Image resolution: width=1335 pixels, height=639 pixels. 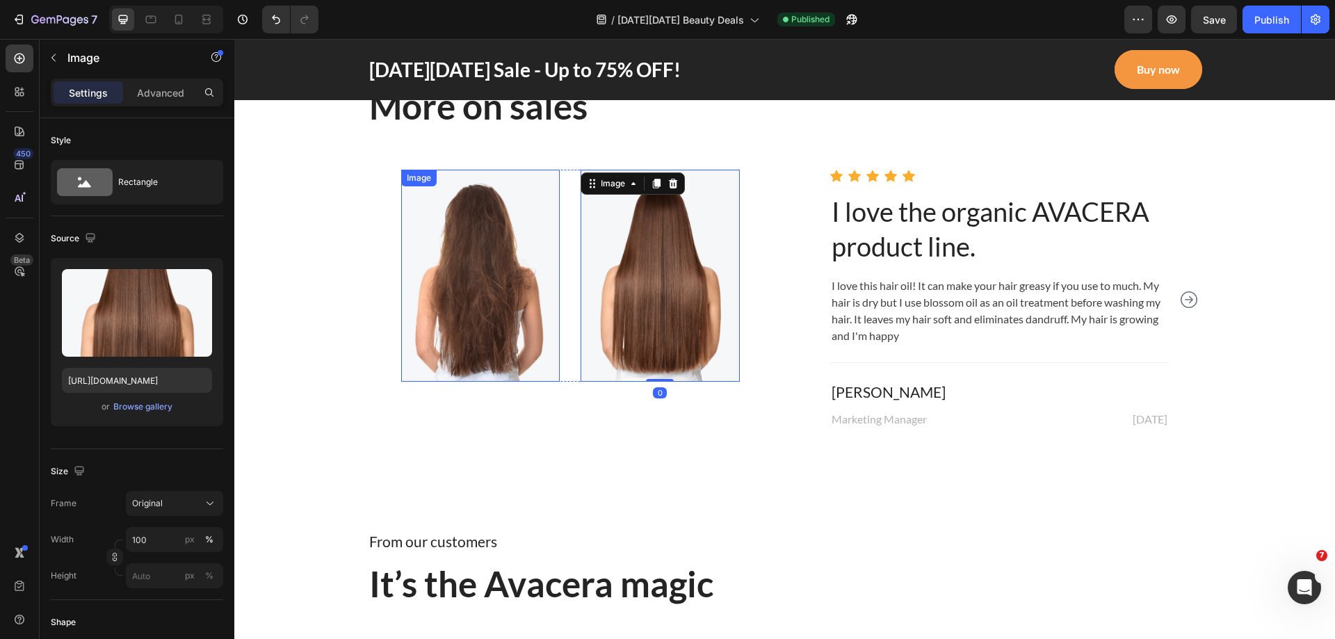 I want to click on p: Advanced, so click(x=161, y=92).